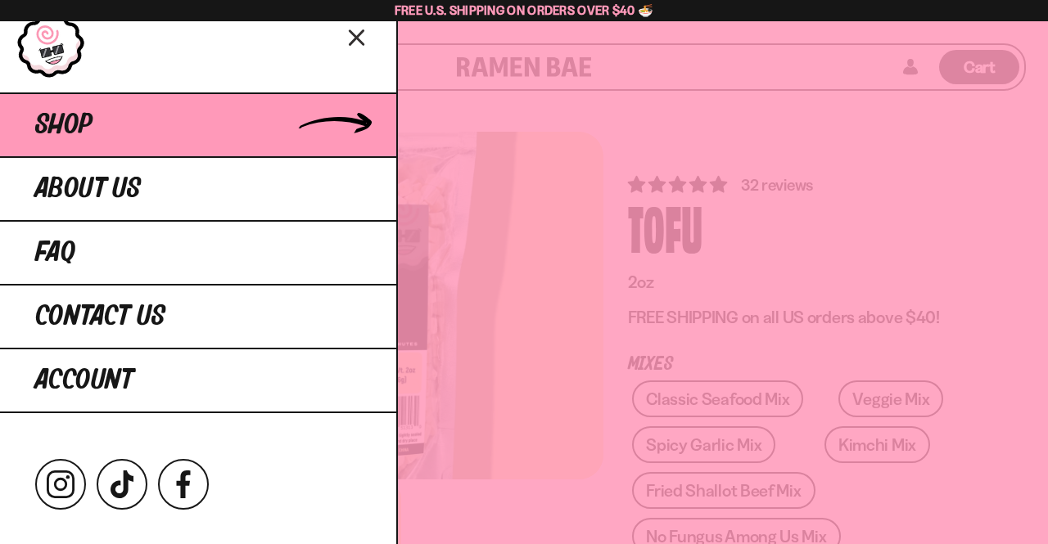  Describe the element at coordinates (88, 189) in the screenshot. I see `span: About Us` at that location.